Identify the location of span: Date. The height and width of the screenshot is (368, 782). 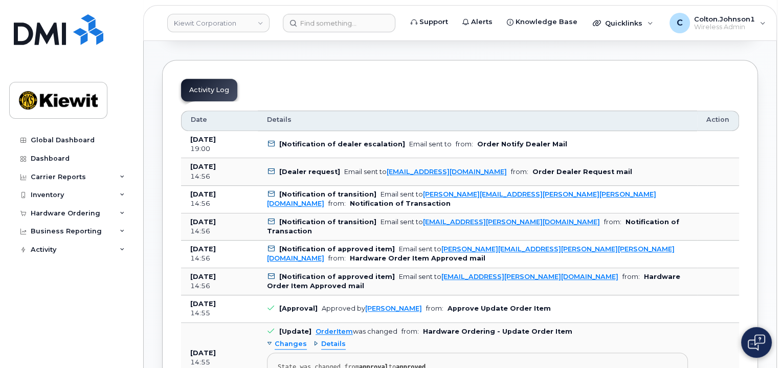
(199, 120).